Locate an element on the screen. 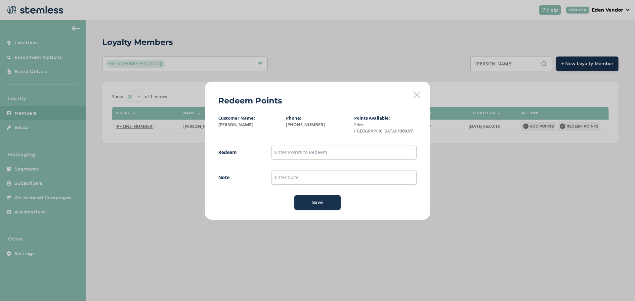 The width and height of the screenshot is (635, 301). span: Save is located at coordinates (317, 203).